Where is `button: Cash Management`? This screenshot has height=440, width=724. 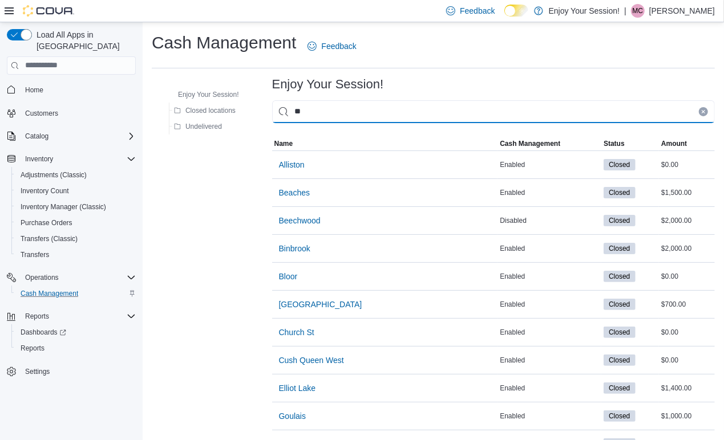 button: Cash Management is located at coordinates (76, 294).